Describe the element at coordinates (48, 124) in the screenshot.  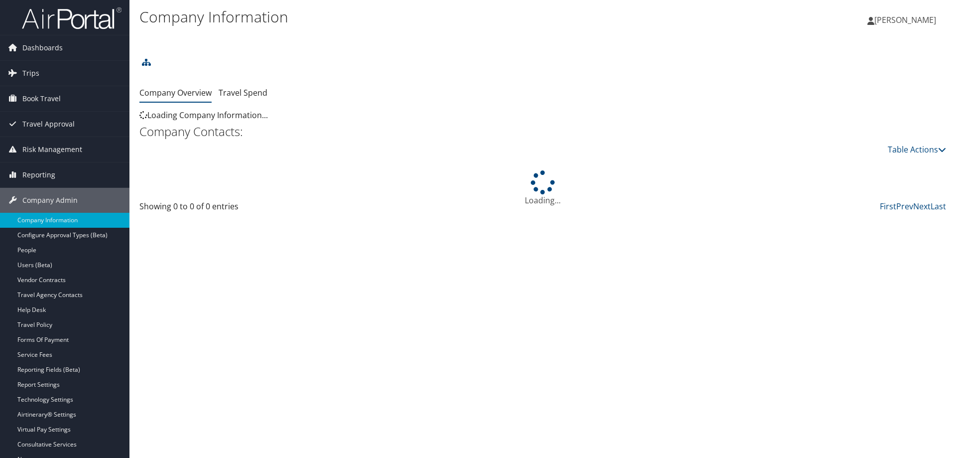
I see `span: Travel Approval` at that location.